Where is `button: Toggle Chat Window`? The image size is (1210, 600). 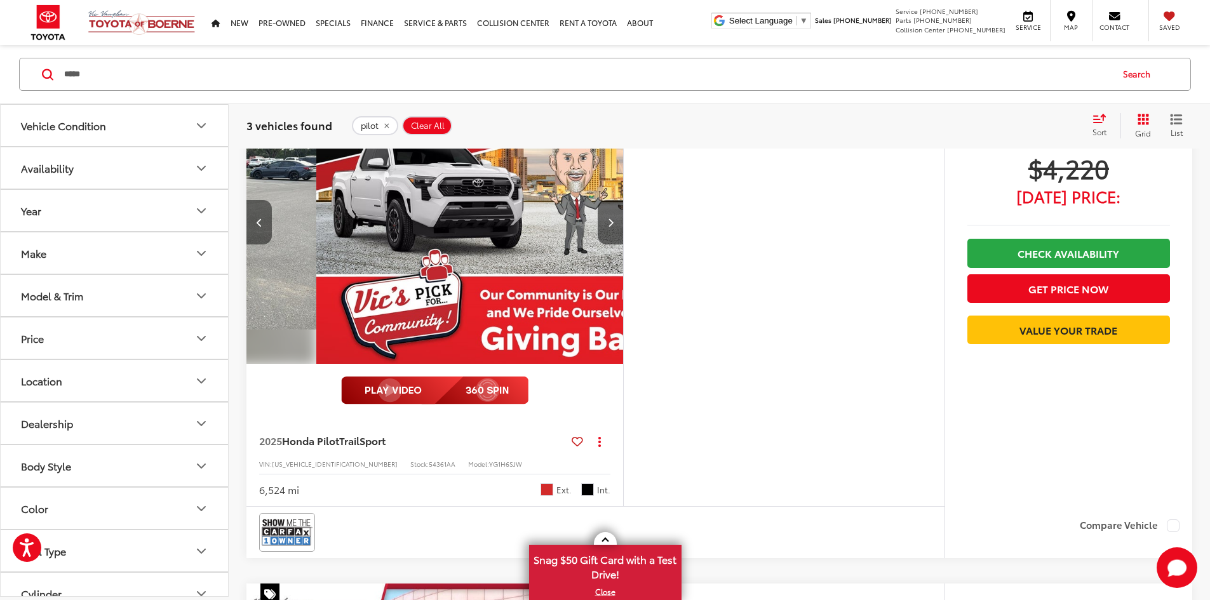 button: Toggle Chat Window is located at coordinates (1177, 568).